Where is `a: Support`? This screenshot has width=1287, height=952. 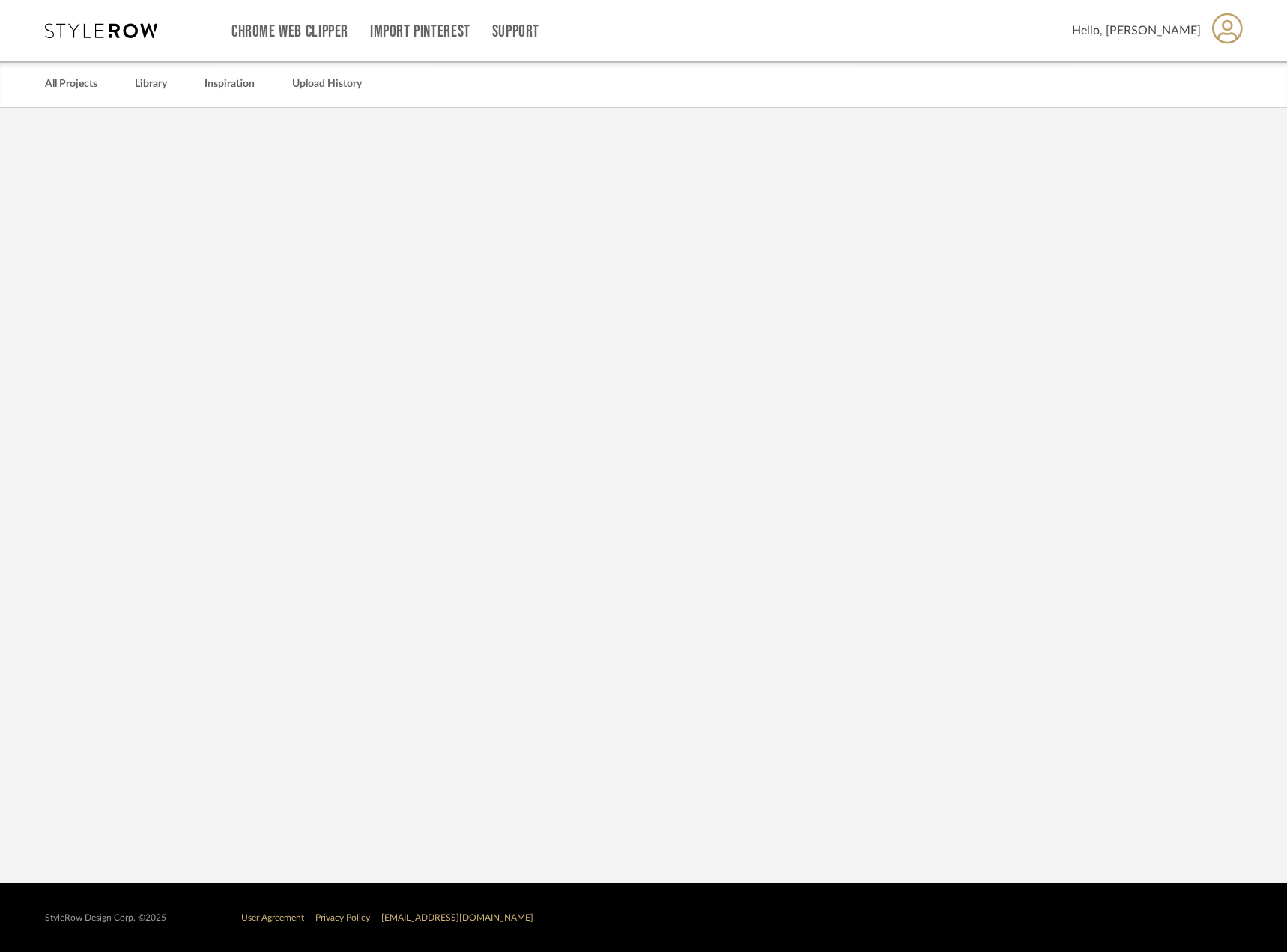
a: Support is located at coordinates (515, 32).